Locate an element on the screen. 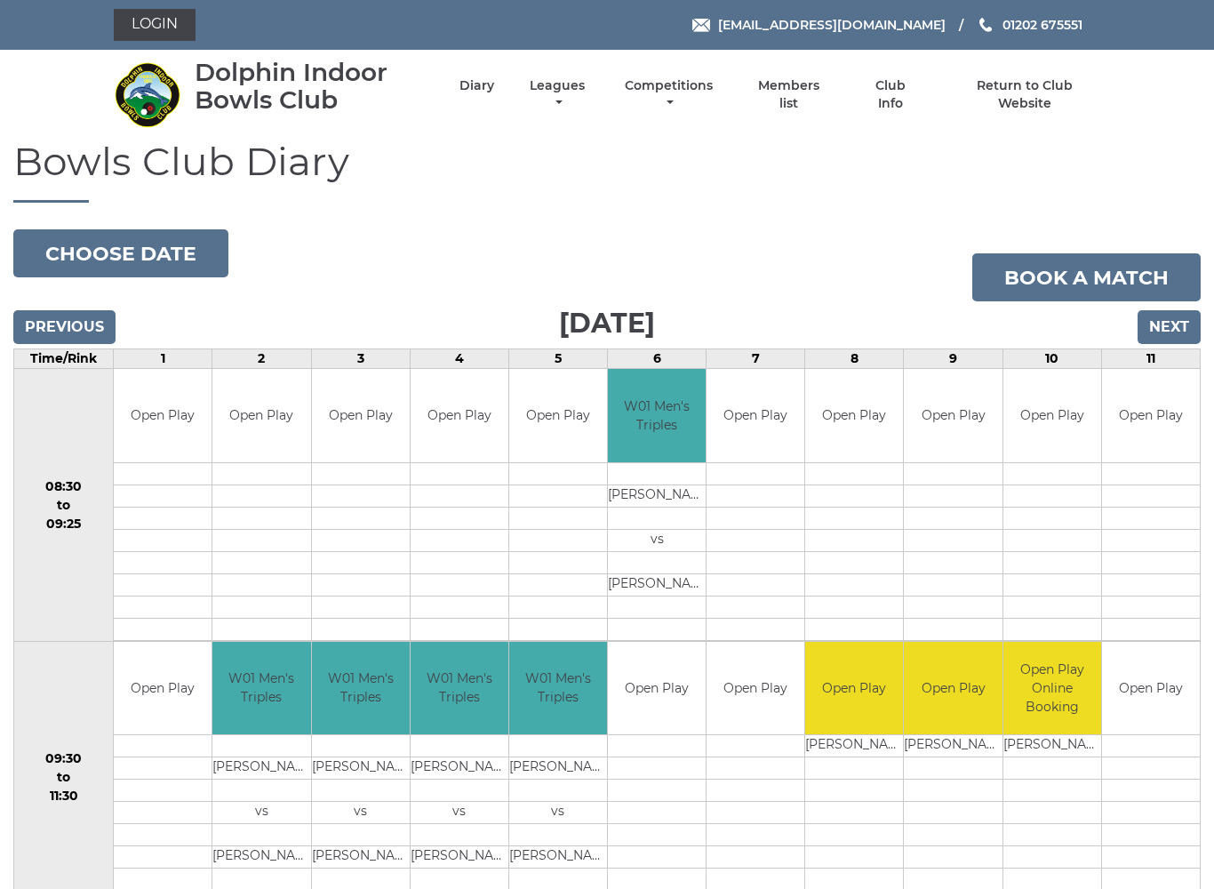 The width and height of the screenshot is (1214, 889). img: Phone us is located at coordinates (986, 25).